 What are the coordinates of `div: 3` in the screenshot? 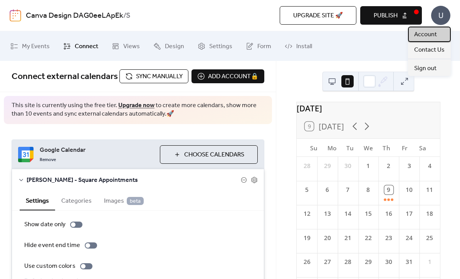 It's located at (409, 166).